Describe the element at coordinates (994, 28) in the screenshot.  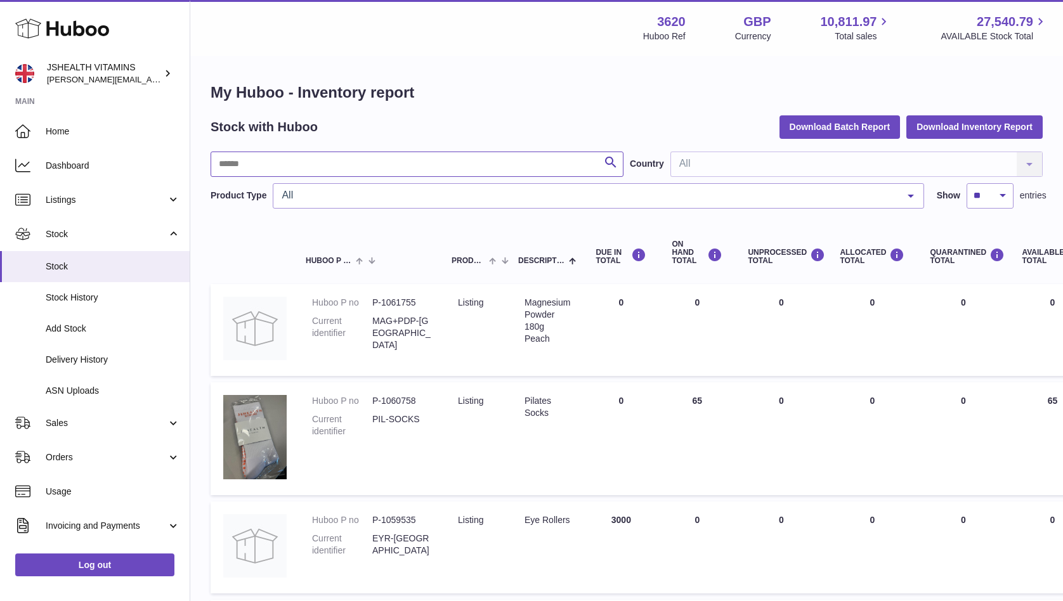
I see `a: 27,540.79 AVAILABLE Stock Total` at that location.